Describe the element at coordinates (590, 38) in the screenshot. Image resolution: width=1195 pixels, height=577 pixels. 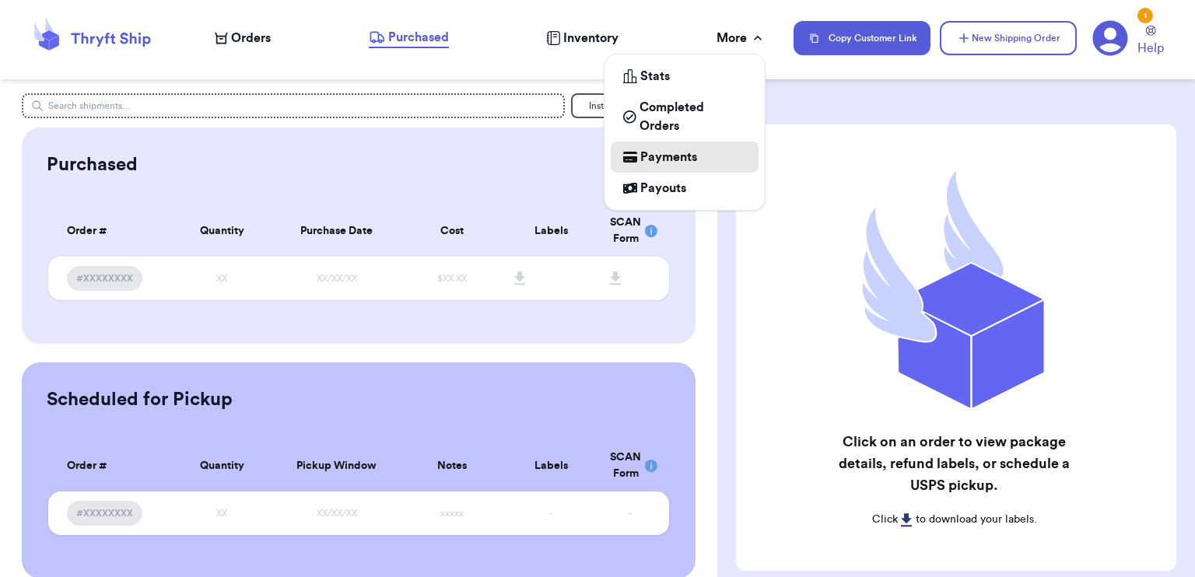
I see `span: Inventory` at that location.